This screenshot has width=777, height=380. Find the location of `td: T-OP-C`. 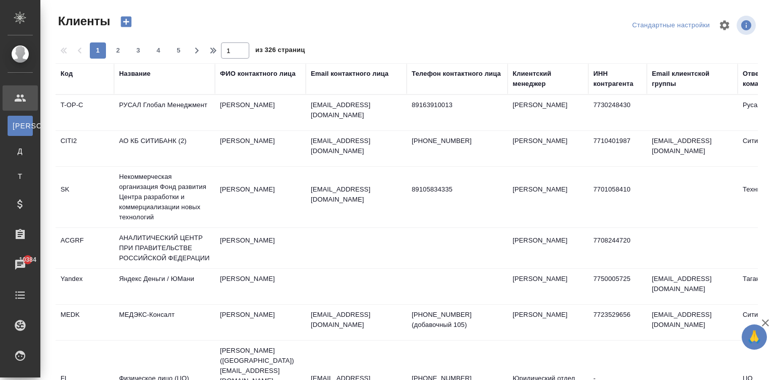

td: T-OP-C is located at coordinates (85, 113).